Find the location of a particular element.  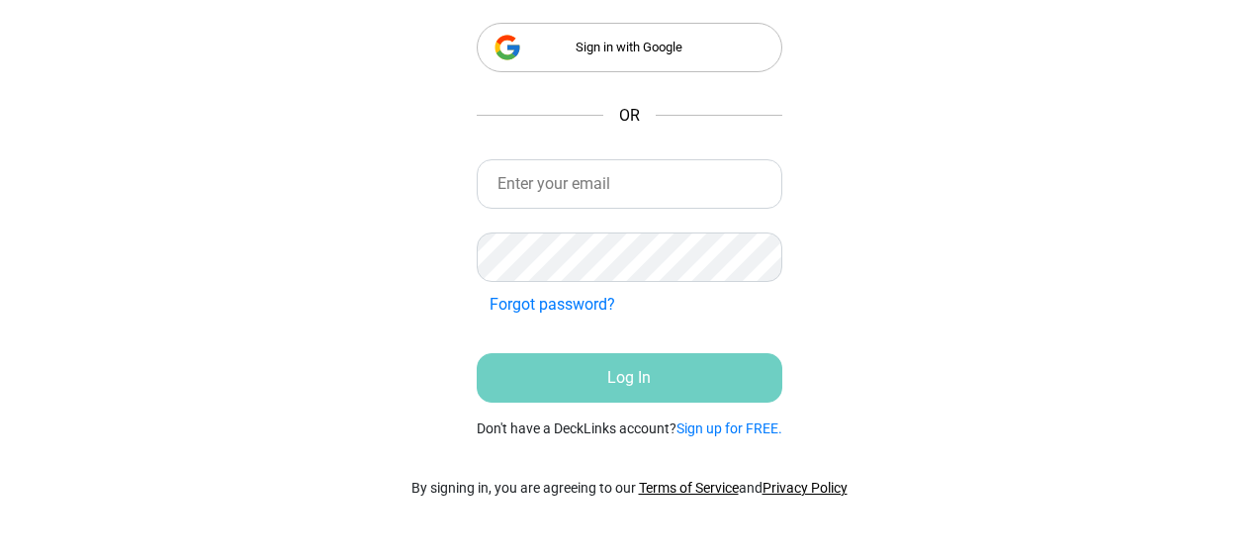

a: Privacy Policy is located at coordinates (805, 488).